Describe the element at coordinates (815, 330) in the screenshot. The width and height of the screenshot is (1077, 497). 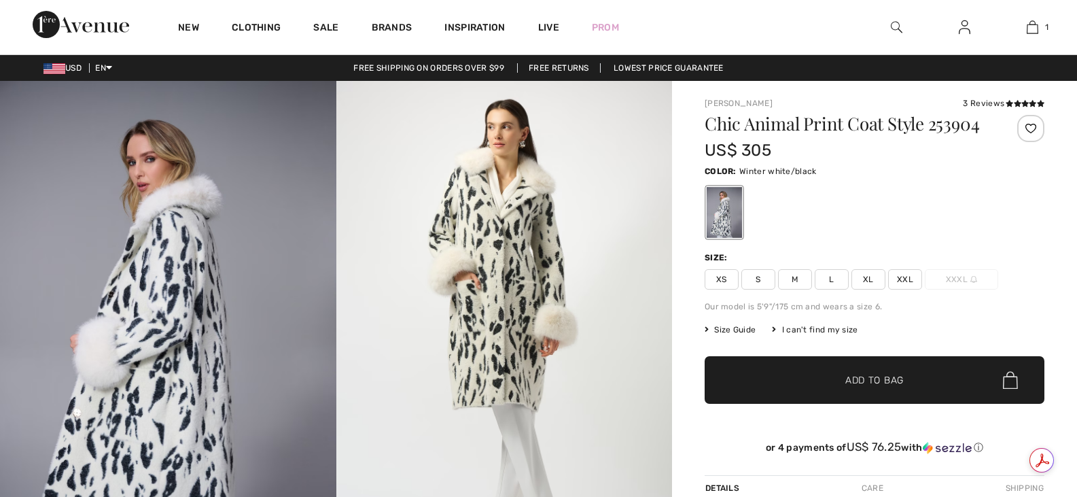
I see `div: I can't find my size` at that location.